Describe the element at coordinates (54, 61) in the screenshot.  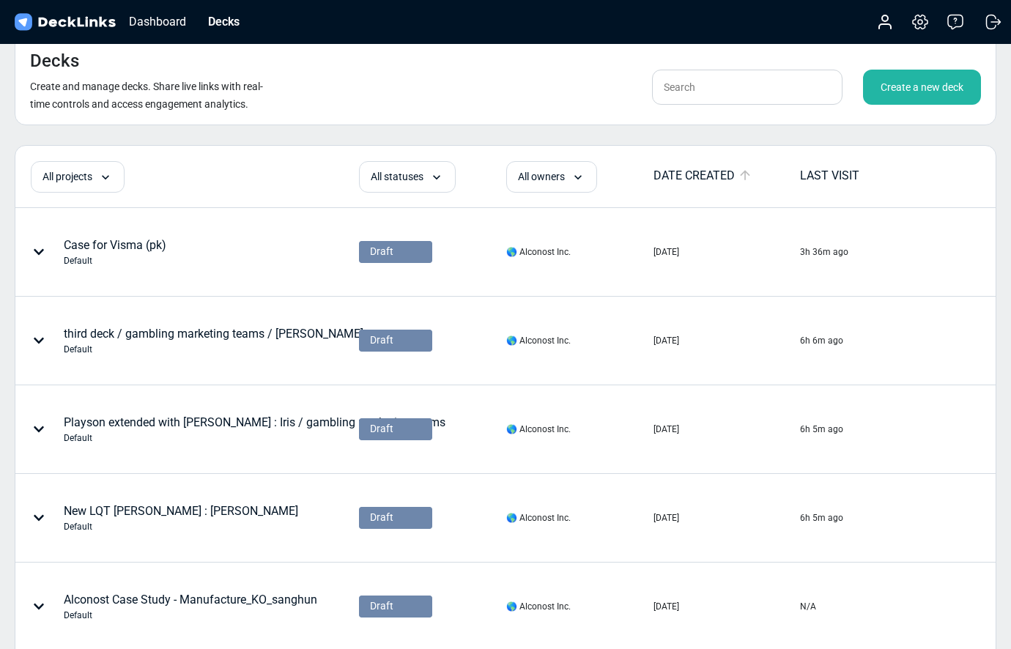
I see `h4: Decks` at that location.